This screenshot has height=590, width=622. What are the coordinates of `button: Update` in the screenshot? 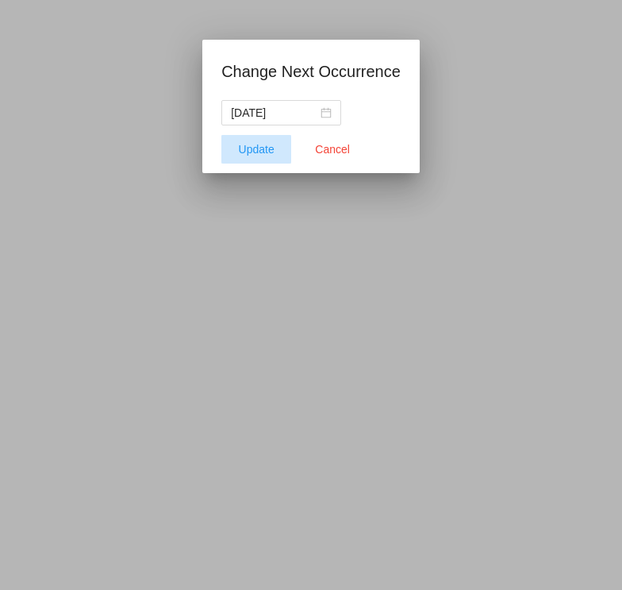 It's located at (256, 149).